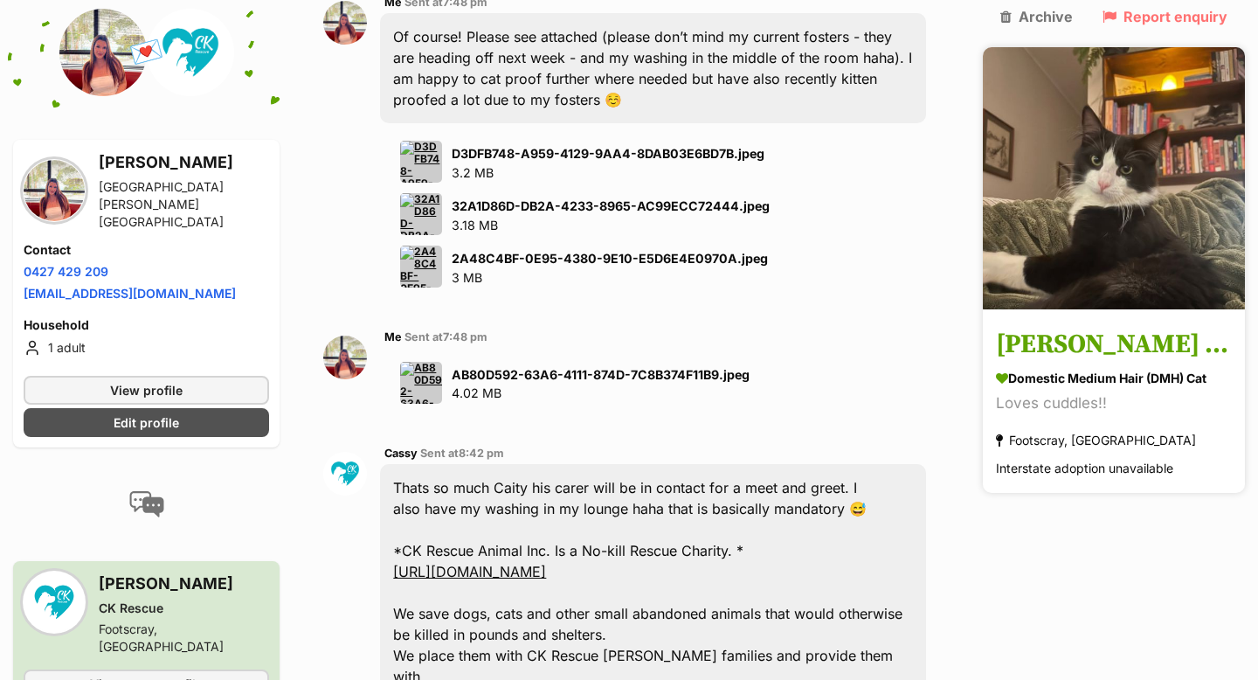  Describe the element at coordinates (1114, 178) in the screenshot. I see `img: Sylvester 🐾` at that location.